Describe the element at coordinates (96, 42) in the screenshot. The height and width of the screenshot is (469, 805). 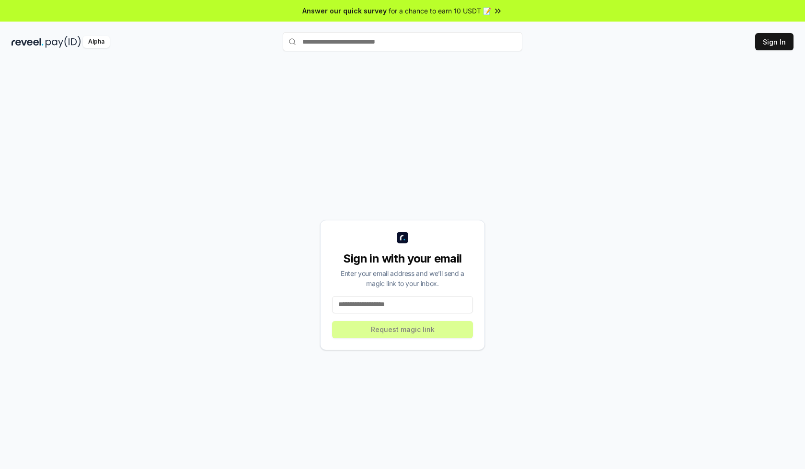
I see `div: Alpha` at that location.